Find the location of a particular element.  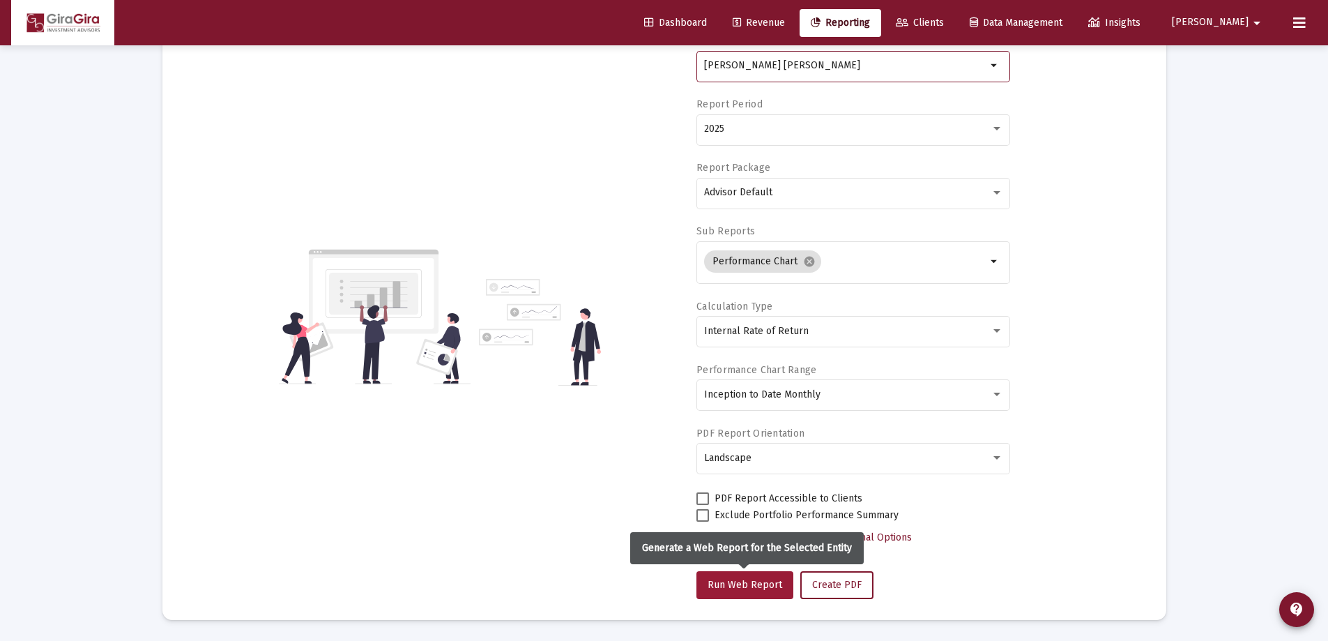

label: Report Package is located at coordinates (733, 167).